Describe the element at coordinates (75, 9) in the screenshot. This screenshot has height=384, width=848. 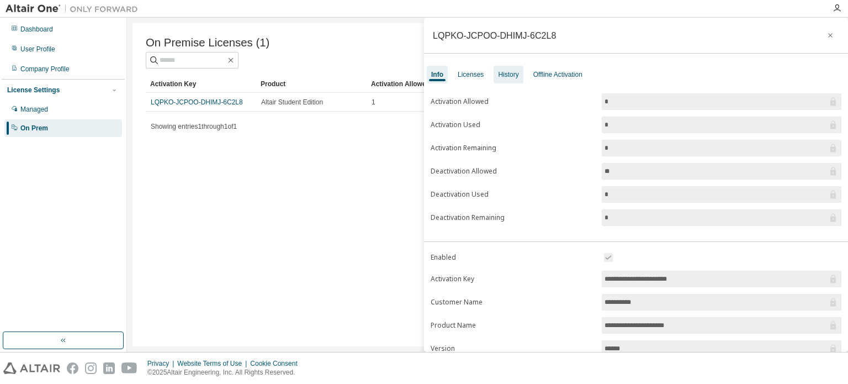
I see `img: Altair One` at that location.